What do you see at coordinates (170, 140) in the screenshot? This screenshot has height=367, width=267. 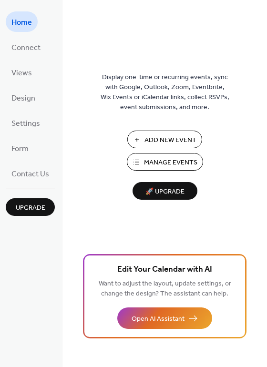 I see `span: Add New Event` at bounding box center [170, 140].